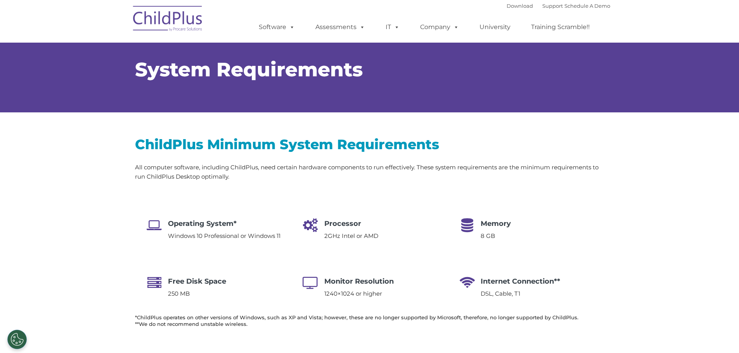 This screenshot has height=353, width=739. I want to click on a: Schedule A Demo, so click(587, 6).